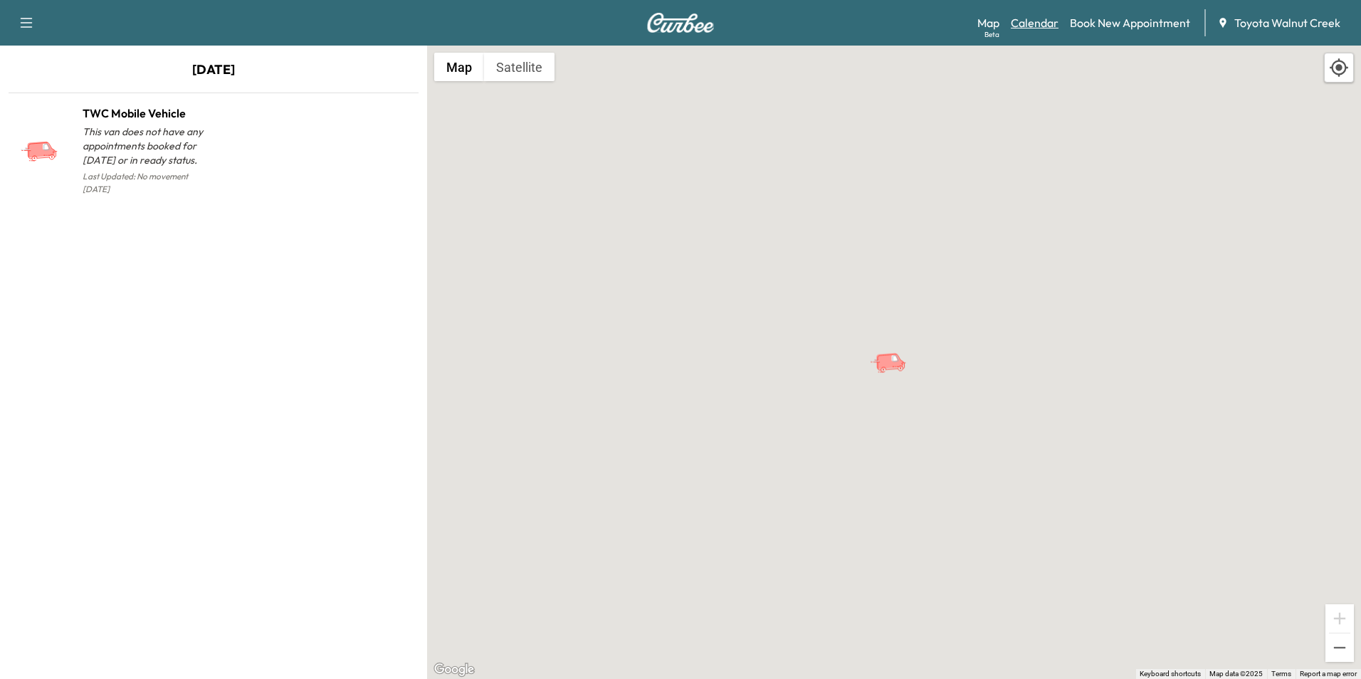  Describe the element at coordinates (1329, 674) in the screenshot. I see `a: Report a map error` at that location.